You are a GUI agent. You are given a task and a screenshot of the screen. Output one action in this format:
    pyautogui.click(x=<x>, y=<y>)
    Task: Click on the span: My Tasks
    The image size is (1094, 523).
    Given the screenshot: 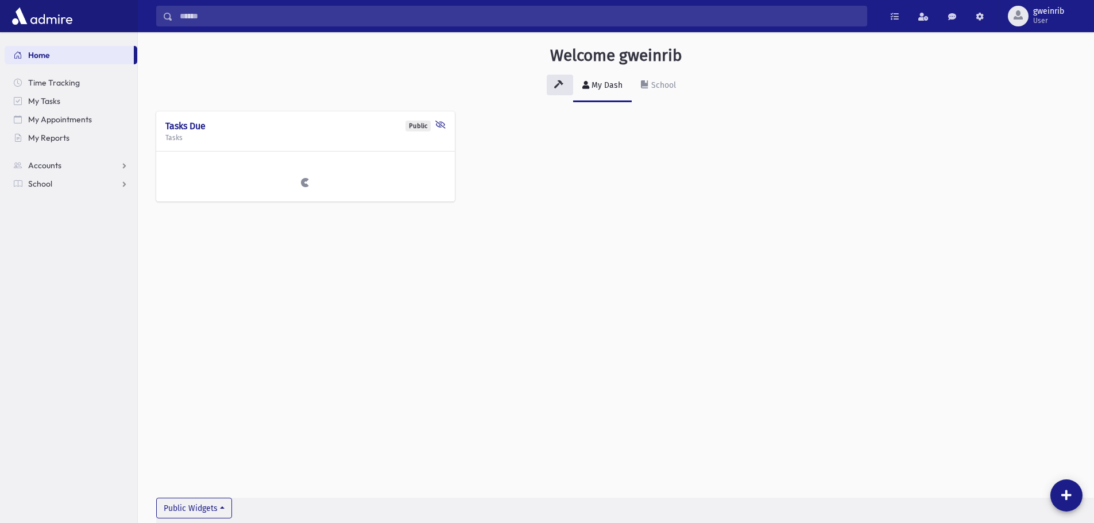 What is the action you would take?
    pyautogui.click(x=44, y=101)
    